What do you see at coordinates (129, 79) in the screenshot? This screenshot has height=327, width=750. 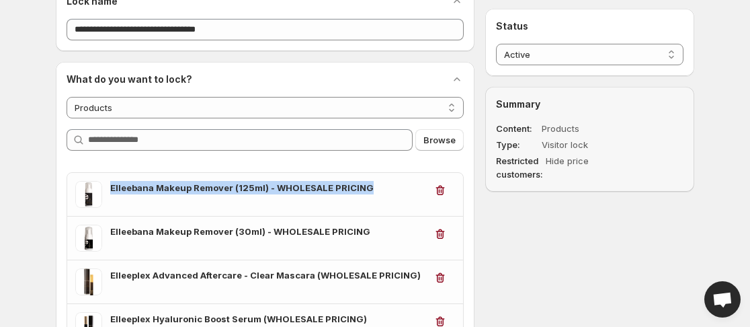 I see `h2: What do you want to lock?` at bounding box center [129, 79].